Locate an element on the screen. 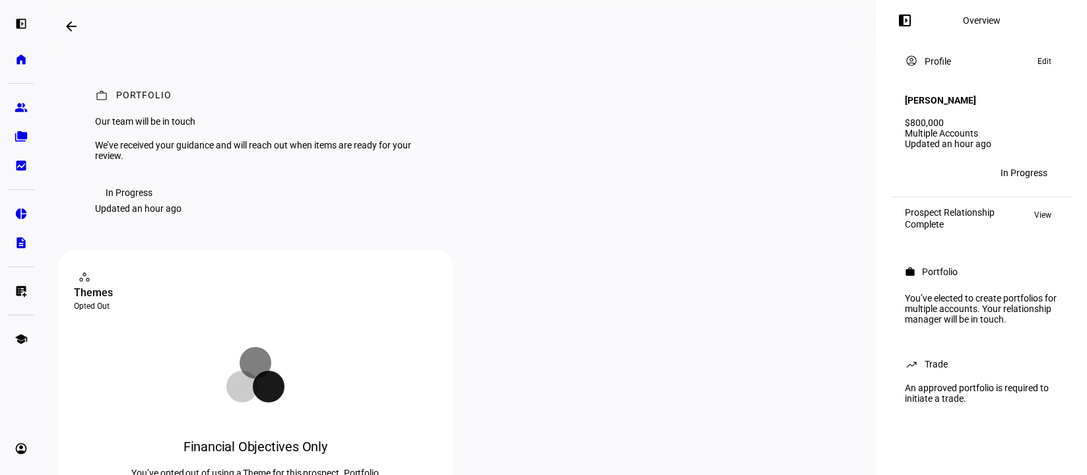  eth-panel-overview-card-header: Portfolio is located at coordinates (982, 272).